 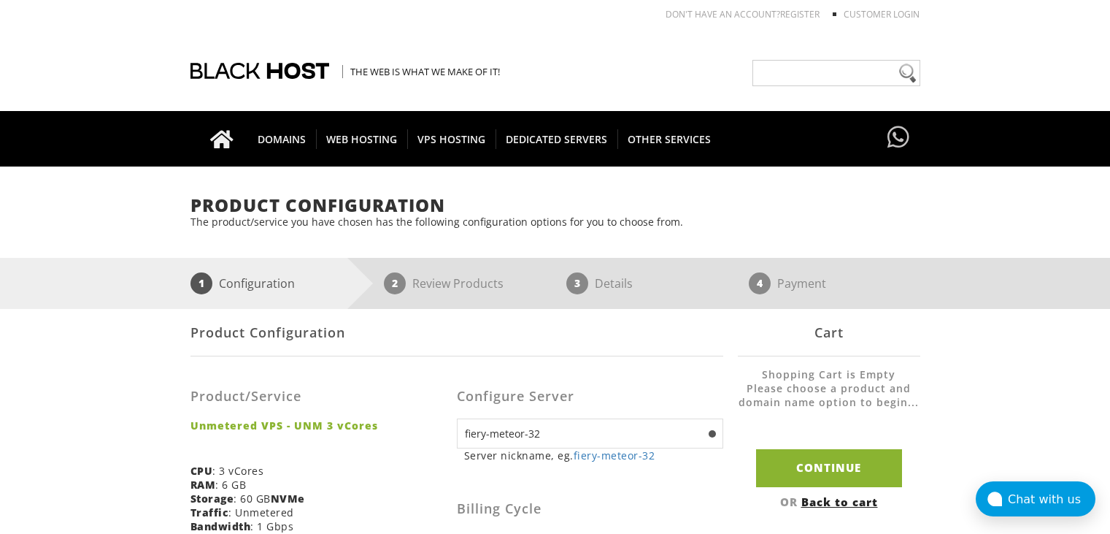 What do you see at coordinates (362, 139) in the screenshot?
I see `a: WEB HOSTING` at bounding box center [362, 139].